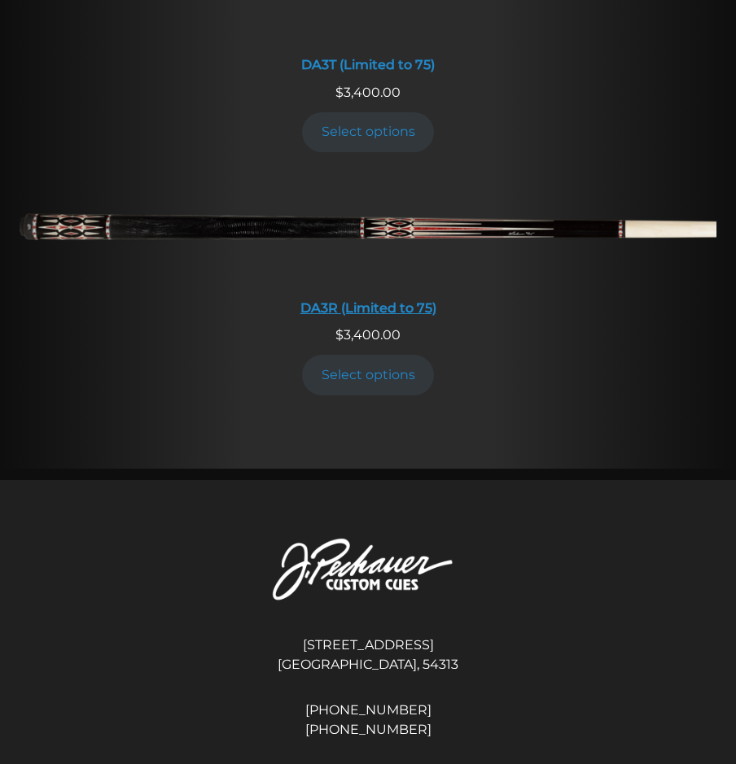  Describe the element at coordinates (368, 64) in the screenshot. I see `div: DA3T (Limited to 75)` at that location.